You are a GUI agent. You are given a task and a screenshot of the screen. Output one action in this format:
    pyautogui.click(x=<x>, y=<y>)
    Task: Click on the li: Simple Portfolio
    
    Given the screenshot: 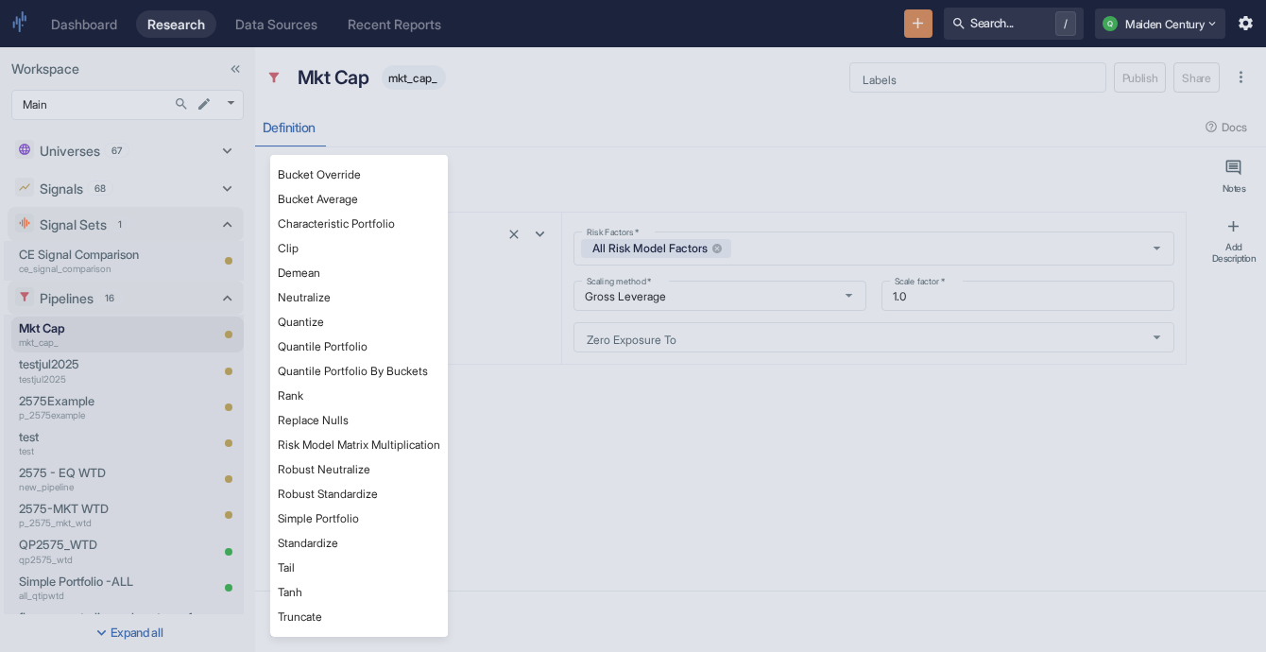 What is the action you would take?
    pyautogui.click(x=359, y=519)
    